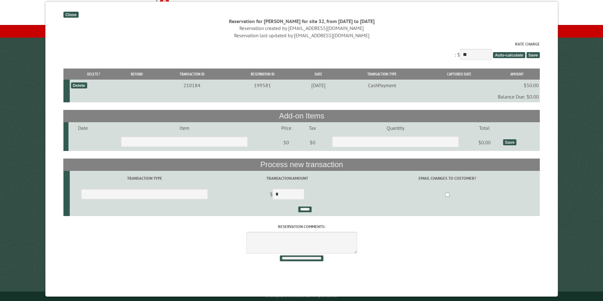 This screenshot has width=603, height=301. I want to click on label: Email changes to customer?, so click(447, 178).